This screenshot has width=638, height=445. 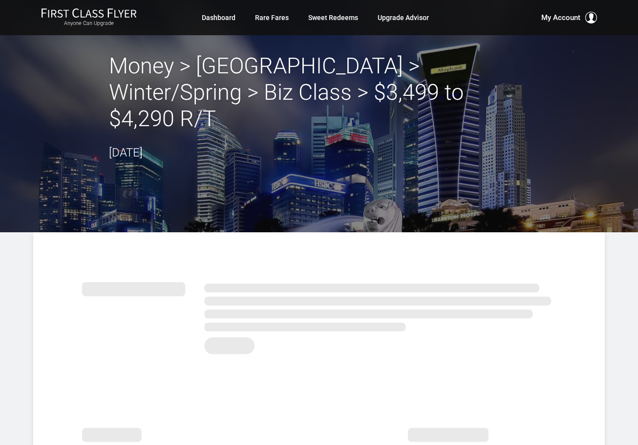 What do you see at coordinates (89, 23) in the screenshot?
I see `small: Anyone Can Upgrade` at bounding box center [89, 23].